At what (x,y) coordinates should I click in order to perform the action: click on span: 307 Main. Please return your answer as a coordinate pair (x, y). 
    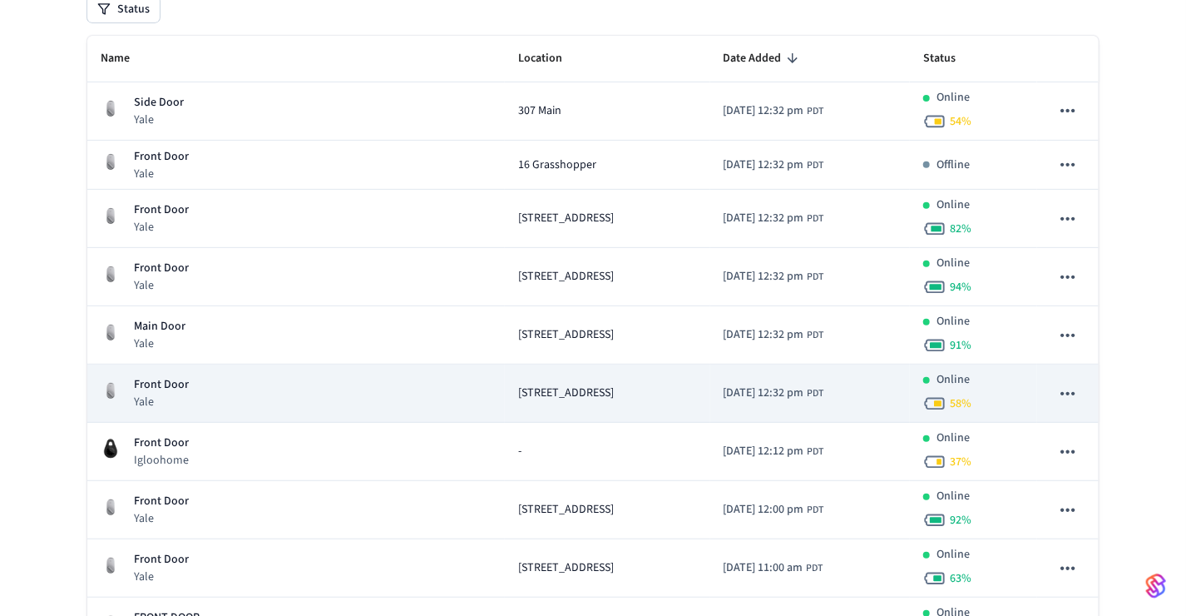
    Looking at the image, I should click on (540, 111).